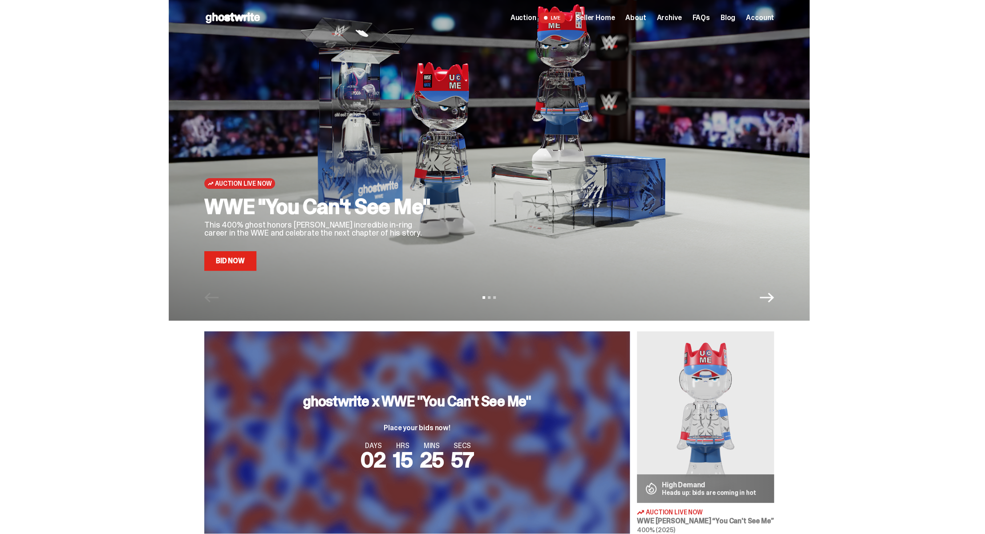  What do you see at coordinates (403, 445) in the screenshot?
I see `span: HRS` at bounding box center [403, 445].